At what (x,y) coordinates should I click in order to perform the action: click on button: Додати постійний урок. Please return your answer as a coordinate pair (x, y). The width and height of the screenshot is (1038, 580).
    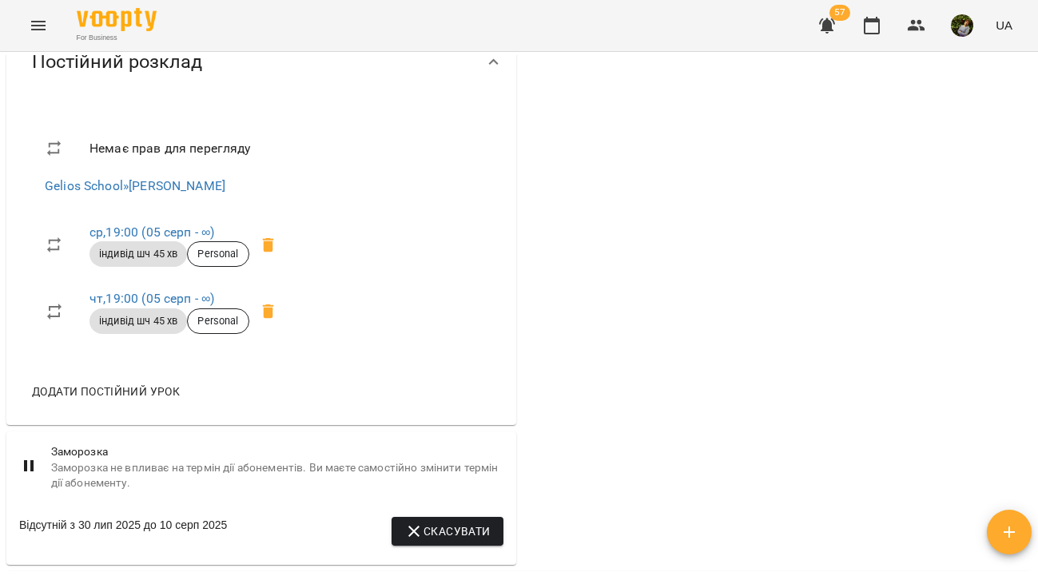
    Looking at the image, I should click on (106, 392).